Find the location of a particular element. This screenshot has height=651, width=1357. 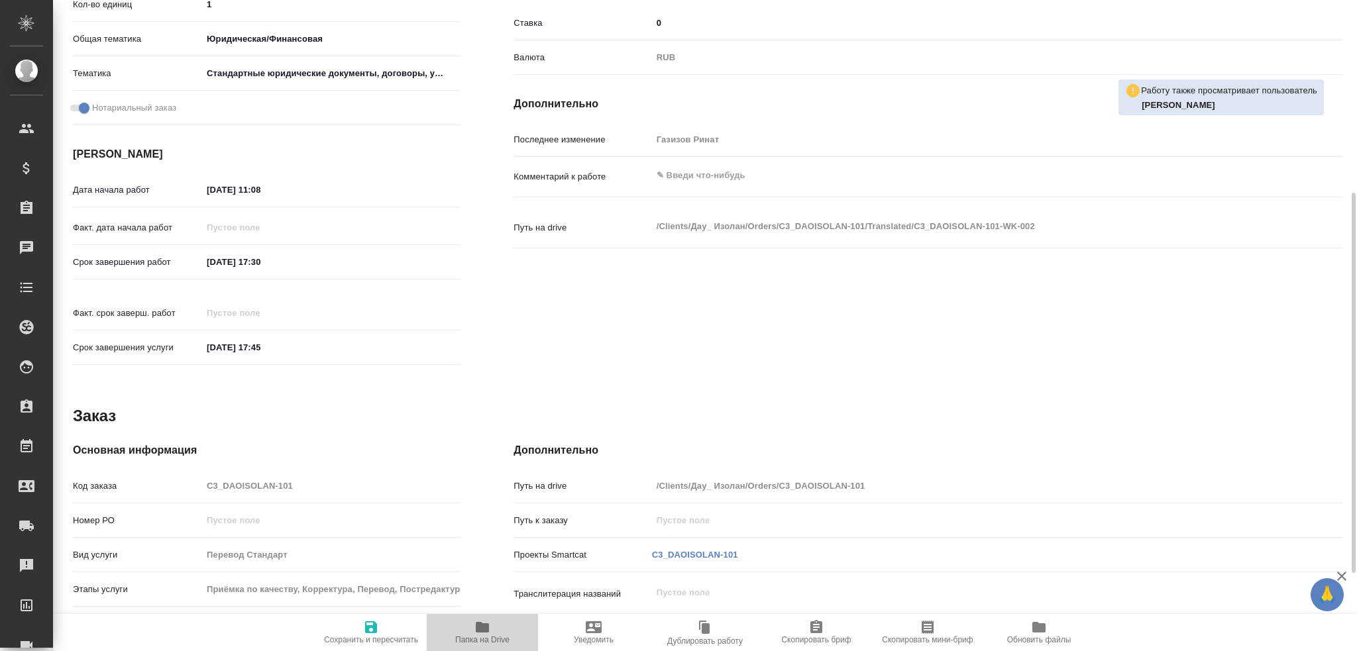

p: Комментарий к работе is located at coordinates (583, 177).